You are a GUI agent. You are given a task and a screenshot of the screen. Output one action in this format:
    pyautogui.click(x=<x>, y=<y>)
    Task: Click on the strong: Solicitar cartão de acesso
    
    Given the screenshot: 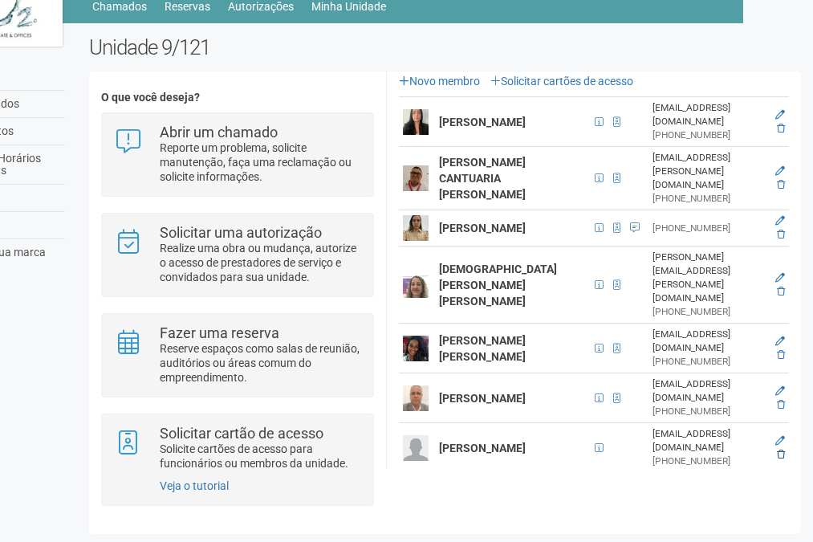 What is the action you would take?
    pyautogui.click(x=242, y=433)
    